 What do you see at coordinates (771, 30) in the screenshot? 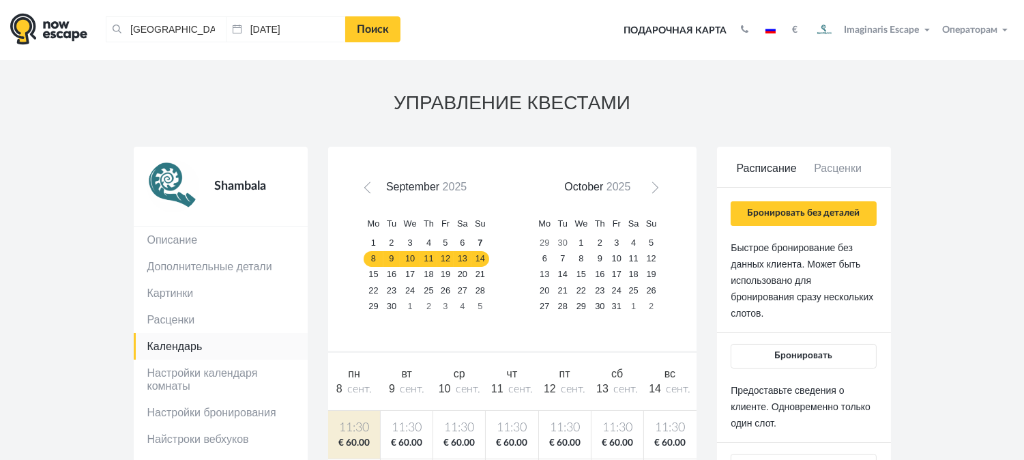
I see `img: ru.jpg` at bounding box center [771, 30].